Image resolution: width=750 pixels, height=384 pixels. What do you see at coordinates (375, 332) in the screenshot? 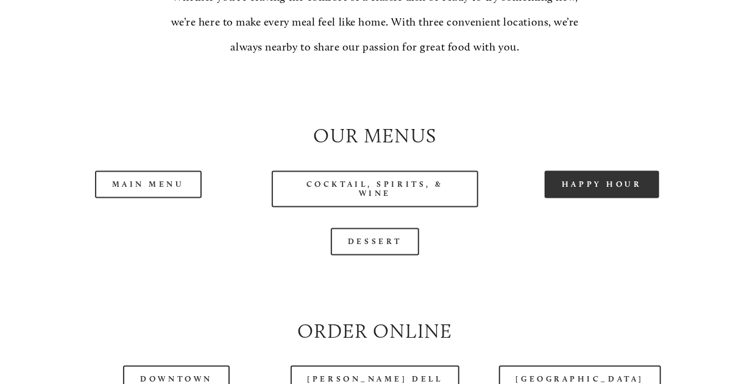
I see `h2: Order Online` at bounding box center [375, 332].